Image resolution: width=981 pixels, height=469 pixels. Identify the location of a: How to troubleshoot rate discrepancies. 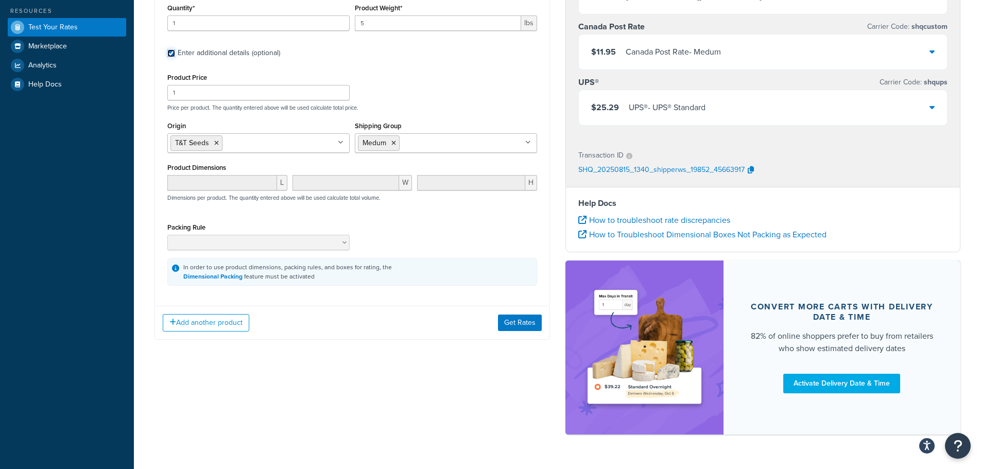
(654, 220).